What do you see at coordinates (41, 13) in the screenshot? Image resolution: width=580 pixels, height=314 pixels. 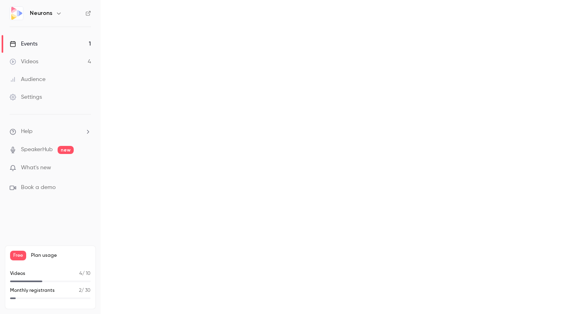 I see `h6: Neurons` at bounding box center [41, 13].